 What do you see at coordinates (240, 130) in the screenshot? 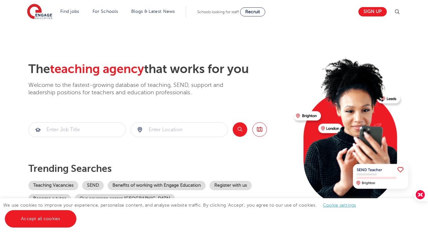
I see `button: Search` at bounding box center [240, 130].